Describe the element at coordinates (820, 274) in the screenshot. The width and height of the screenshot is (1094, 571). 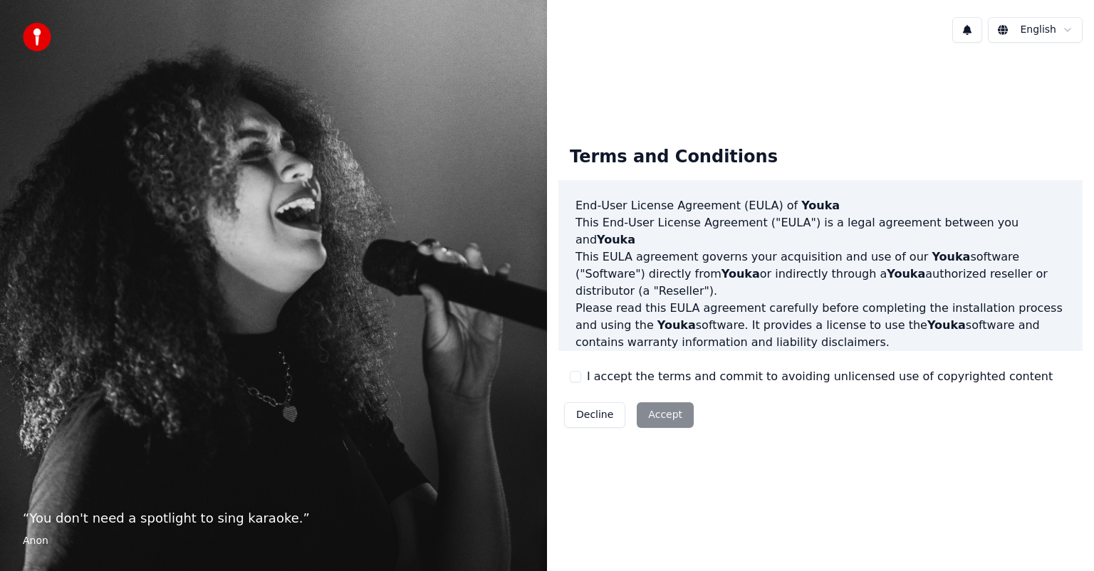
I see `p: This EULA agreement governs your acquisition and use of our software ("Software") directly from o...` at that location.